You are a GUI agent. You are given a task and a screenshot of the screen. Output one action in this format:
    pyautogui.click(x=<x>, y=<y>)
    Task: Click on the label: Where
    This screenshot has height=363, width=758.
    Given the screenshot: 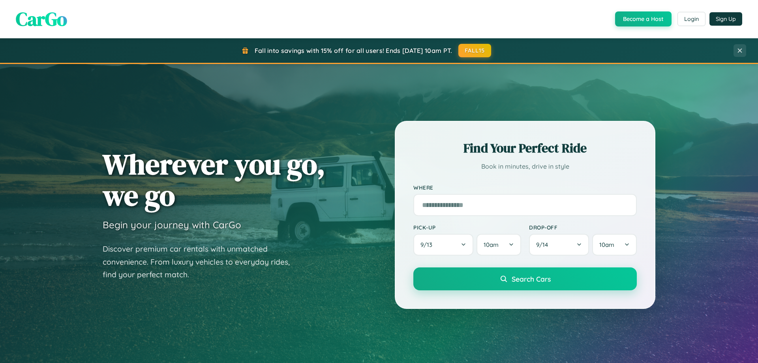 What is the action you would take?
    pyautogui.click(x=525, y=187)
    